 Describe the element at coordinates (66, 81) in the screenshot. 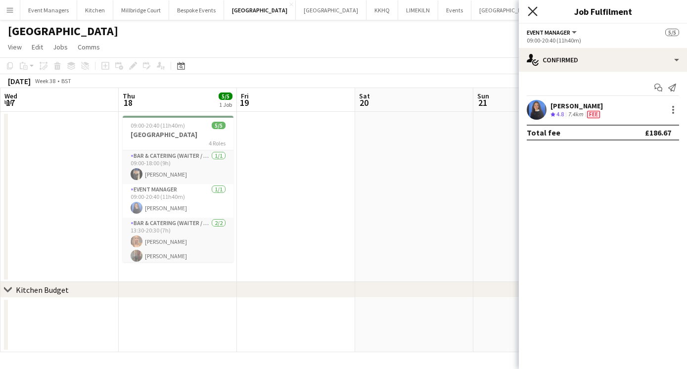

I see `div: BST` at that location.